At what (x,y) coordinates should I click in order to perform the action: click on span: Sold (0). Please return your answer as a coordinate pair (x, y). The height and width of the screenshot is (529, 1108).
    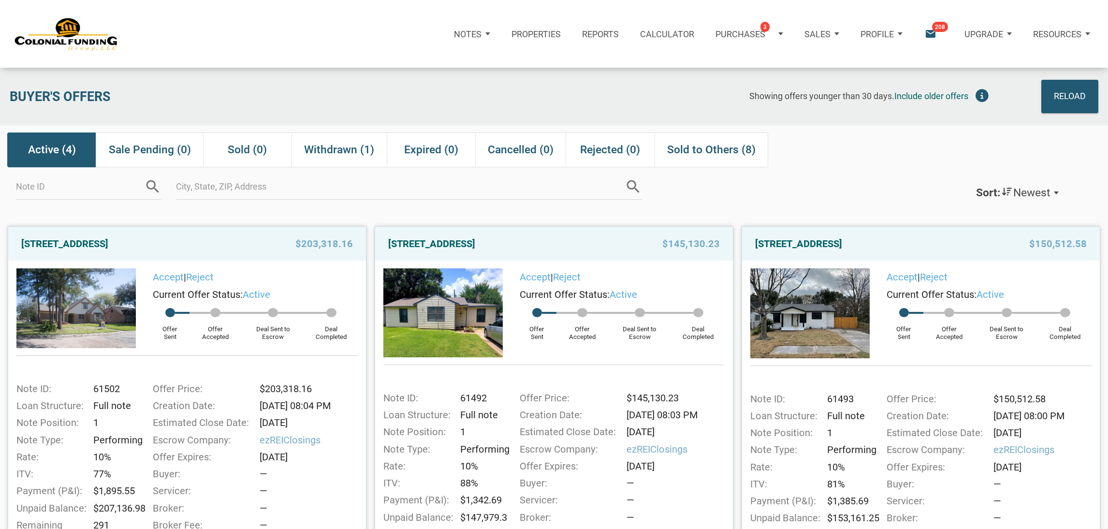
    Looking at the image, I should click on (247, 150).